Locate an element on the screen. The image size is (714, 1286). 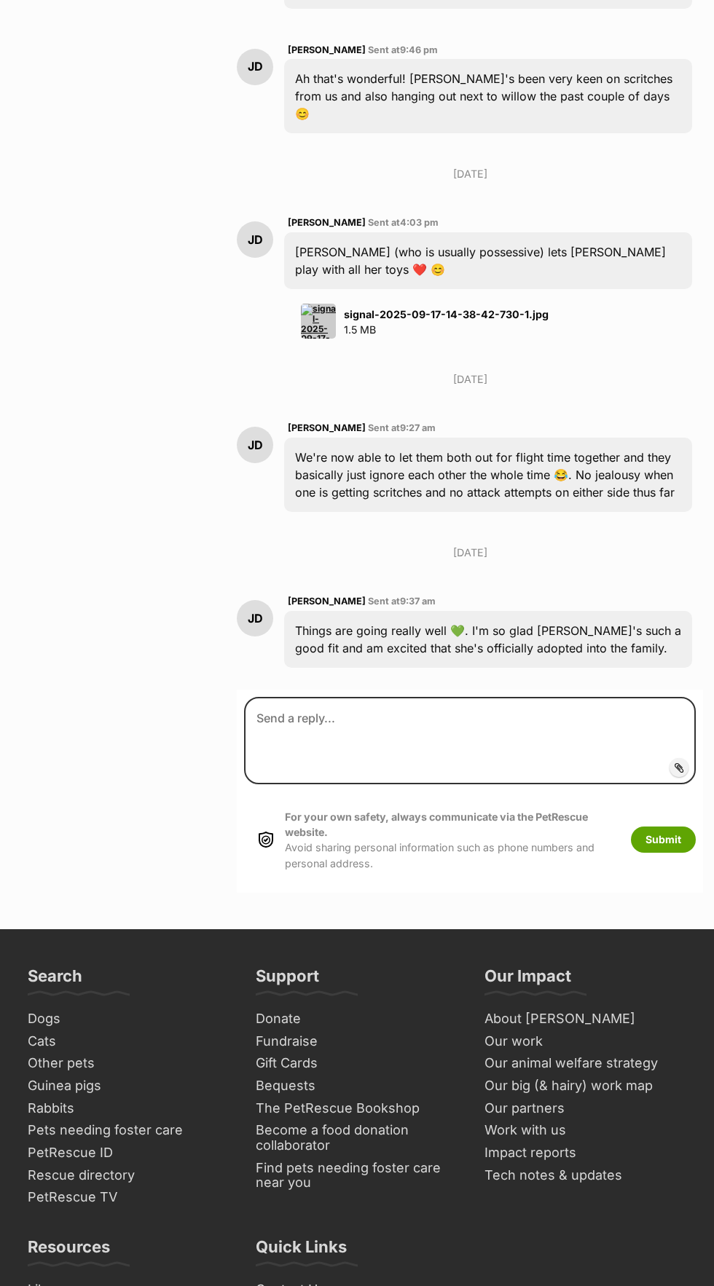
a: Our animal welfare strategy is located at coordinates (585, 1063).